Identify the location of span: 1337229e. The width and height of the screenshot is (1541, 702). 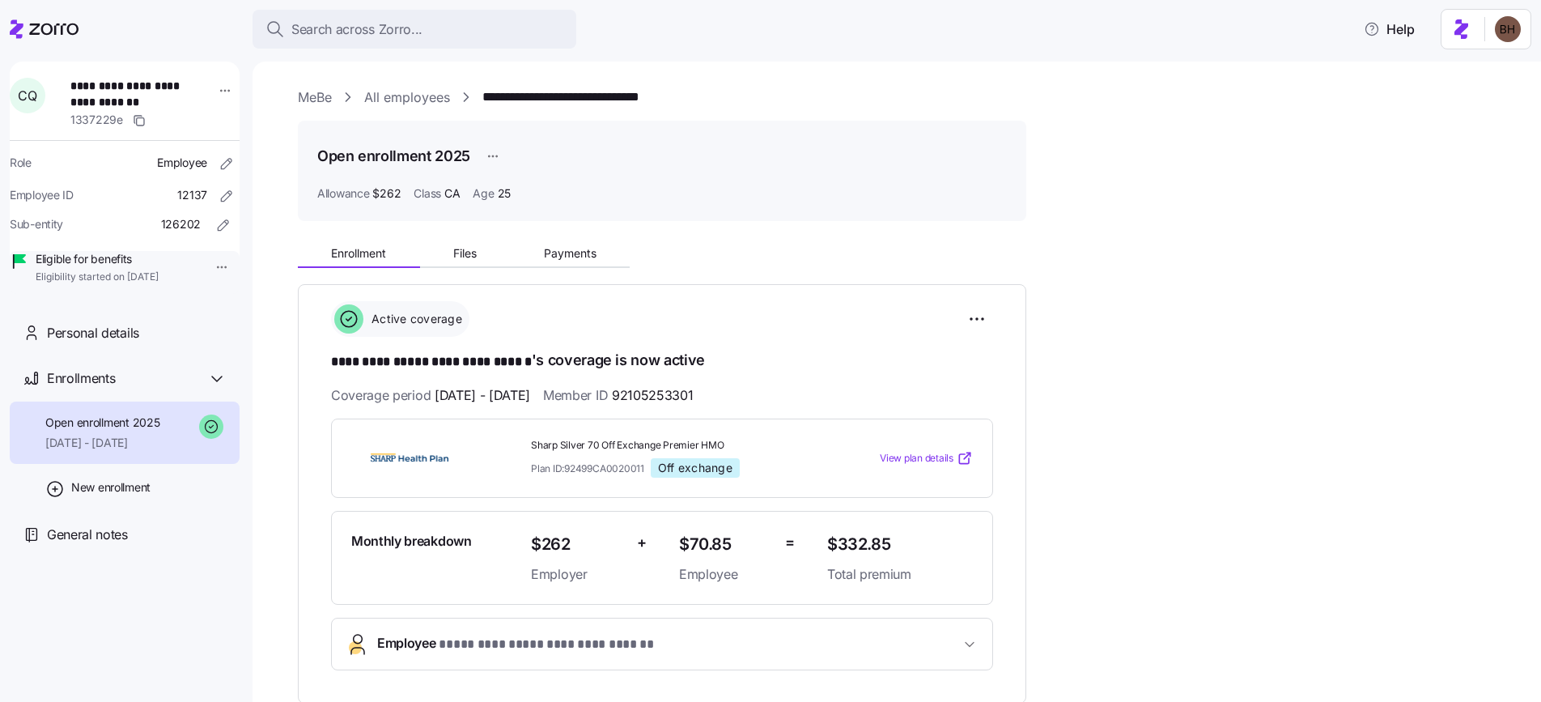
(96, 120).